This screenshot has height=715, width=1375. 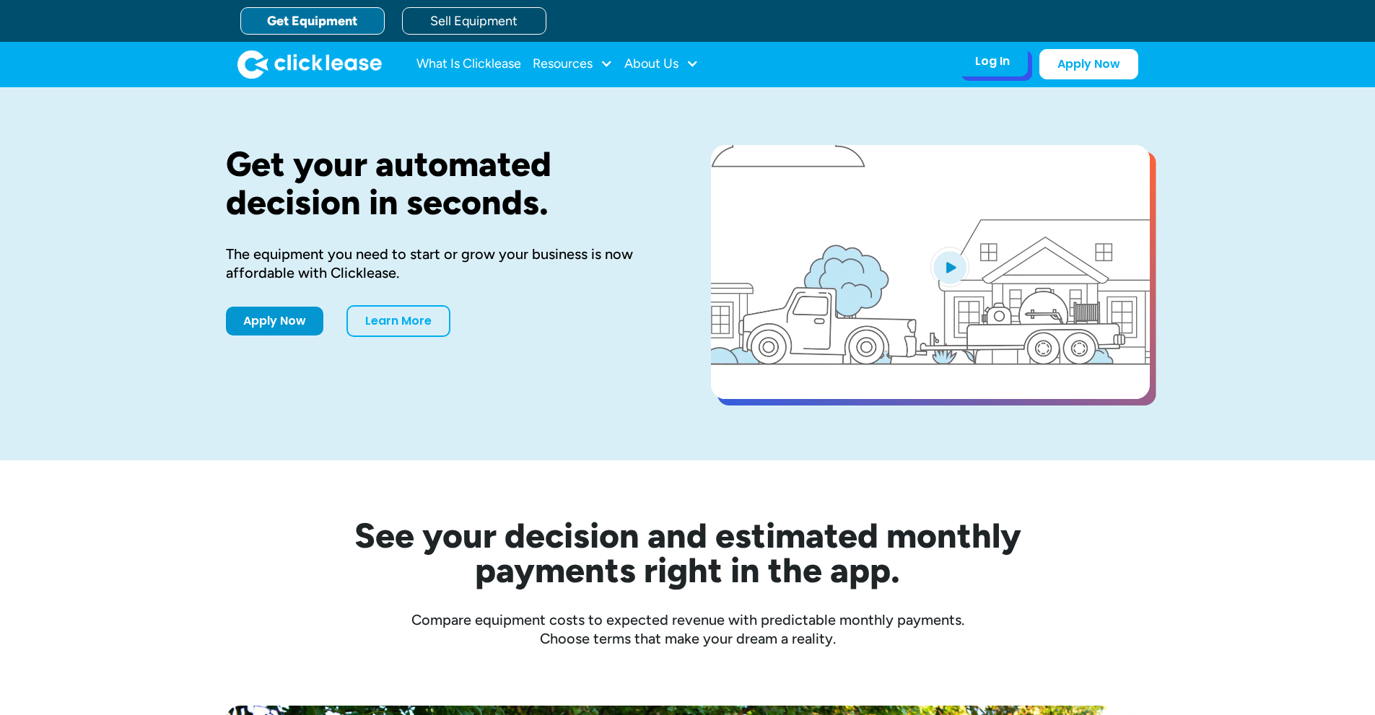 What do you see at coordinates (445, 264) in the screenshot?
I see `div: The equipment you need to start or grow your business is now affordable with Clicklease.` at bounding box center [445, 264].